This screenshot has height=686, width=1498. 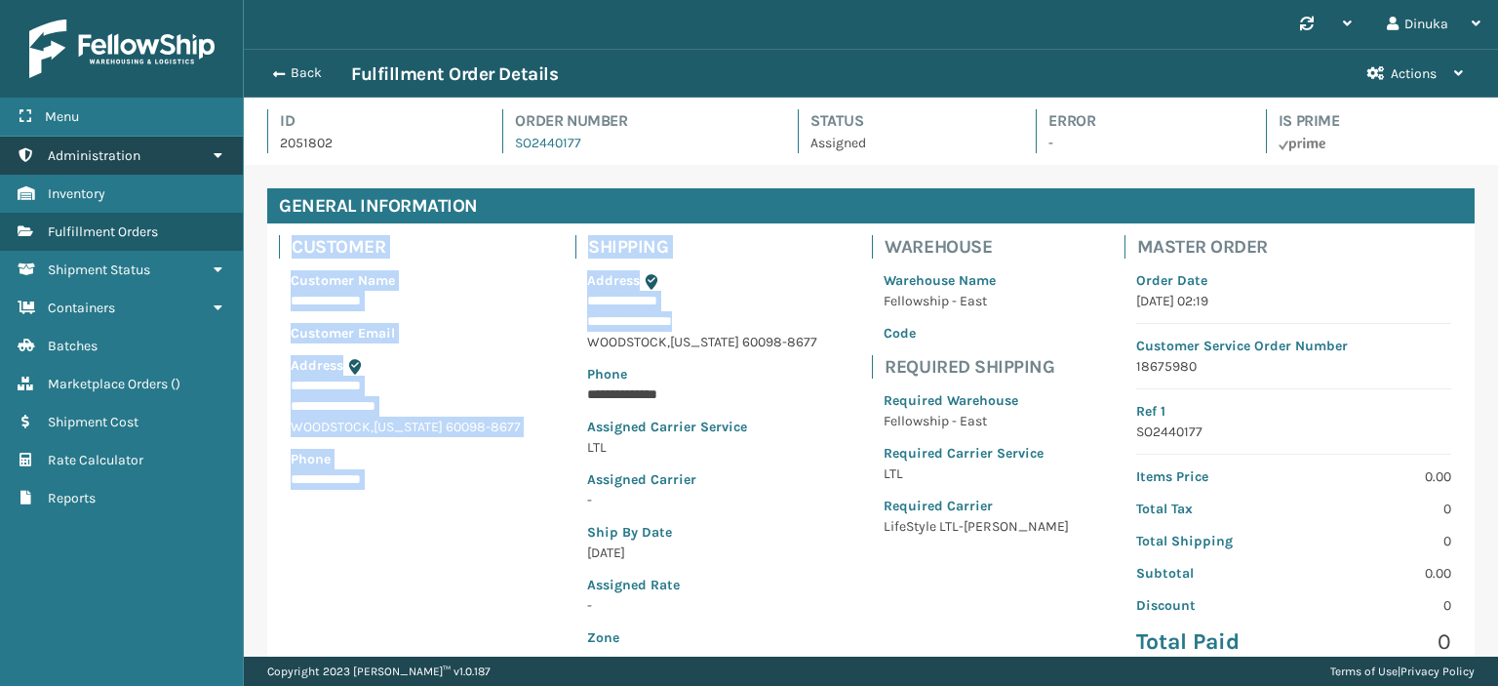 I want to click on p: Assigned Carrier, so click(x=702, y=479).